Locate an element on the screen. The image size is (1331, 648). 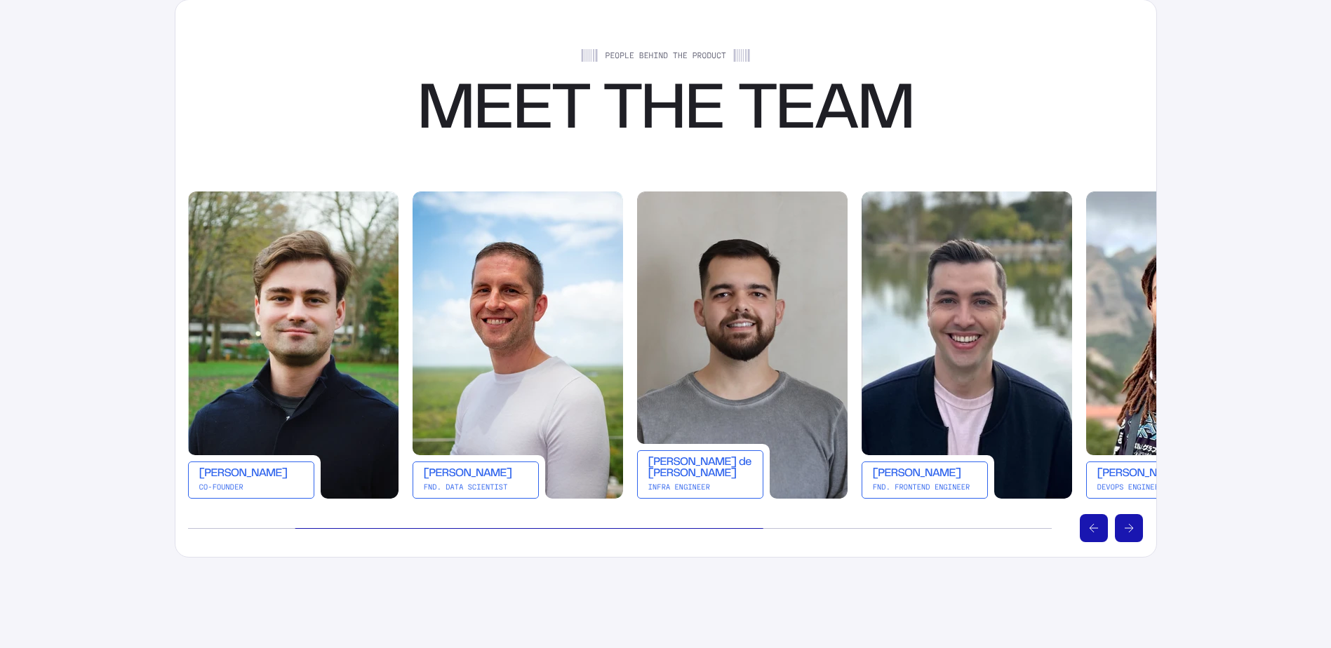
img: headshot photo of Zachary Williams is located at coordinates (967, 345).